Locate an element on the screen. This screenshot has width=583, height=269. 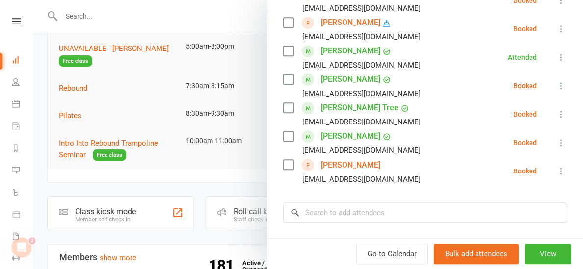
button: View is located at coordinates (548, 254).